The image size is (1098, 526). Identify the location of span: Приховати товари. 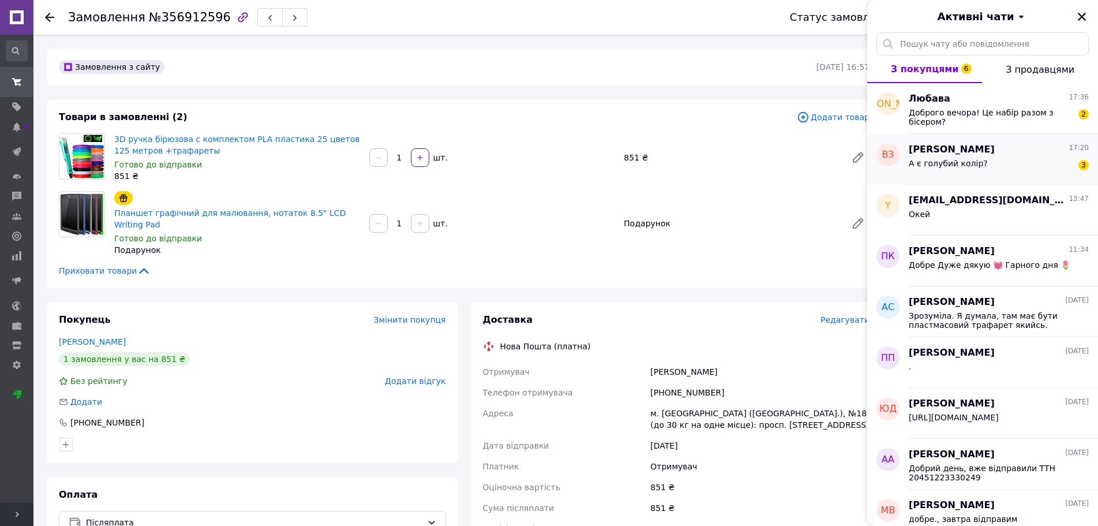
(104, 271).